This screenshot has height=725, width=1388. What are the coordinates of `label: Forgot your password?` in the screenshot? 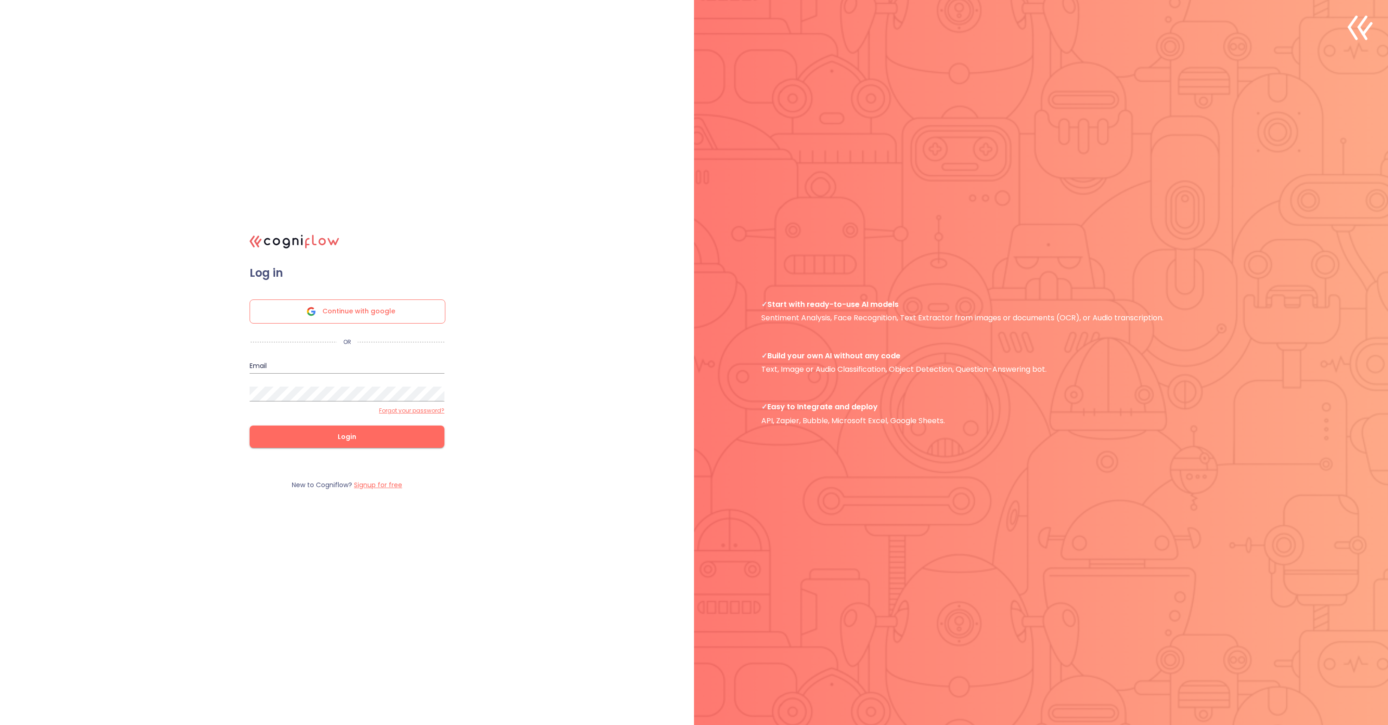 It's located at (411, 411).